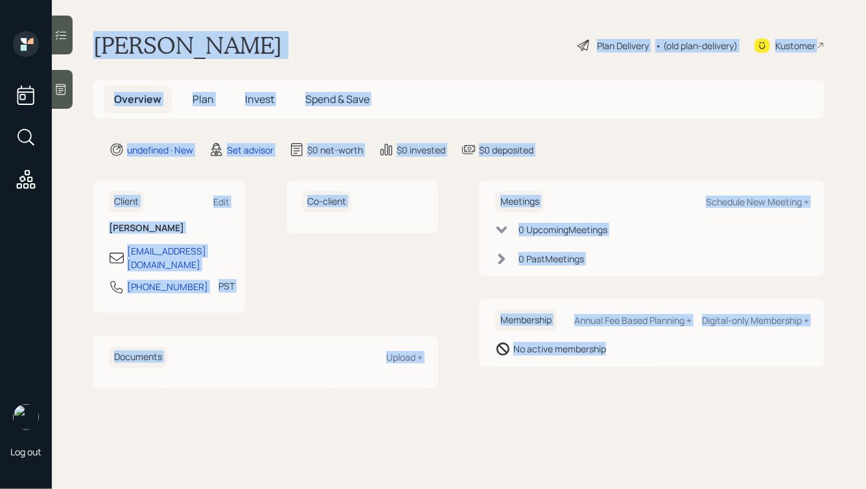  I want to click on div: 0 Past Meeting s, so click(551, 259).